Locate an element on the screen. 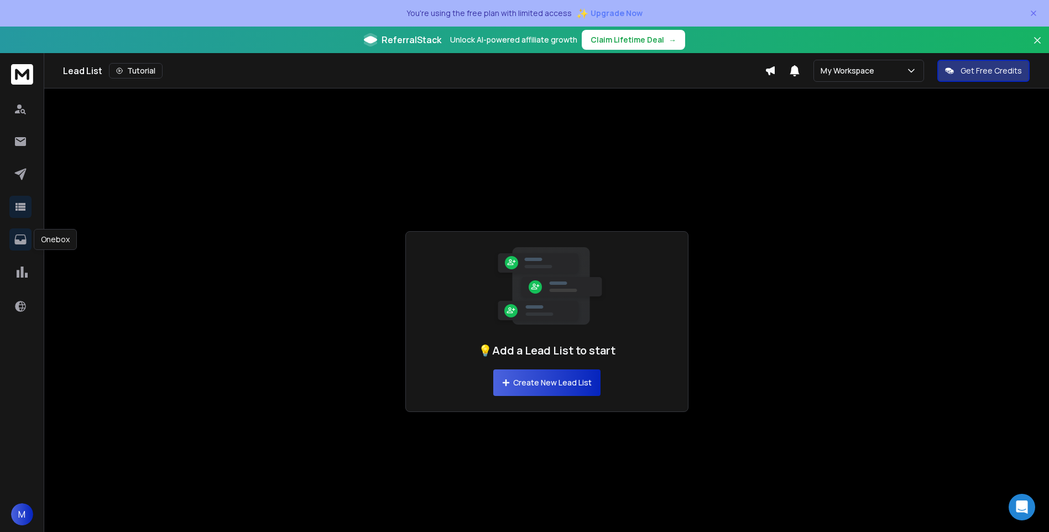  div: Lead List is located at coordinates (414, 71).